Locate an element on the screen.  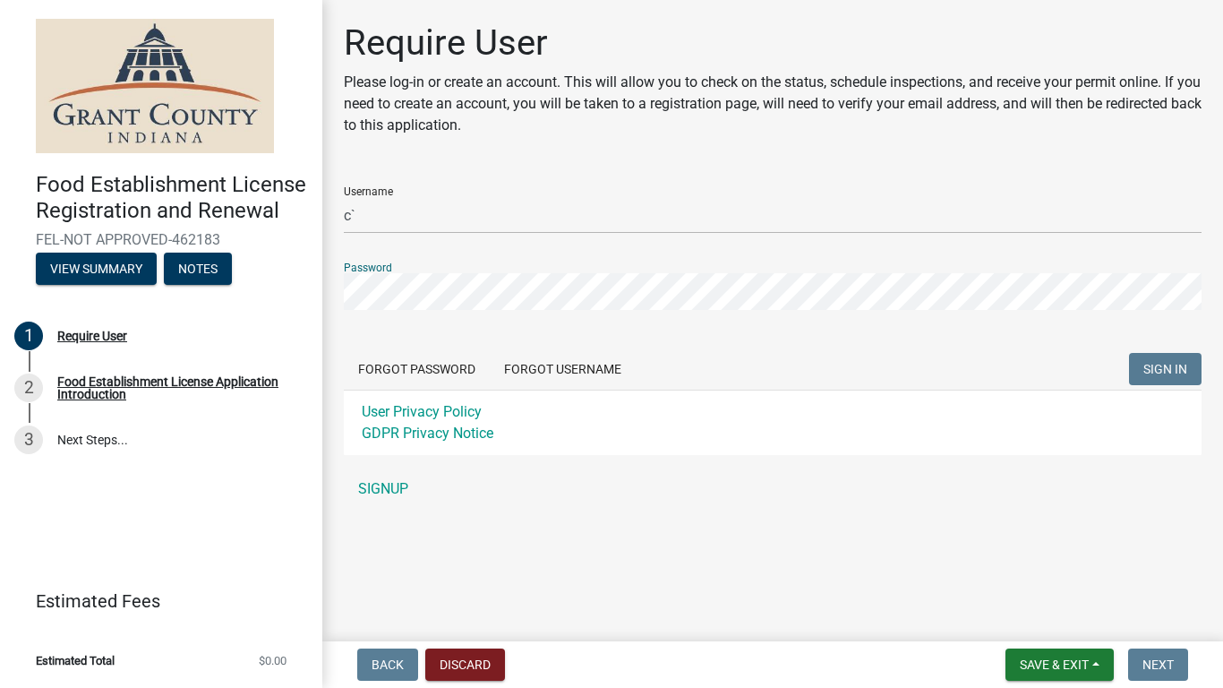
p: Please log-in or create an account. This will allow you to check on the status, schedule inspecti... is located at coordinates (773, 104).